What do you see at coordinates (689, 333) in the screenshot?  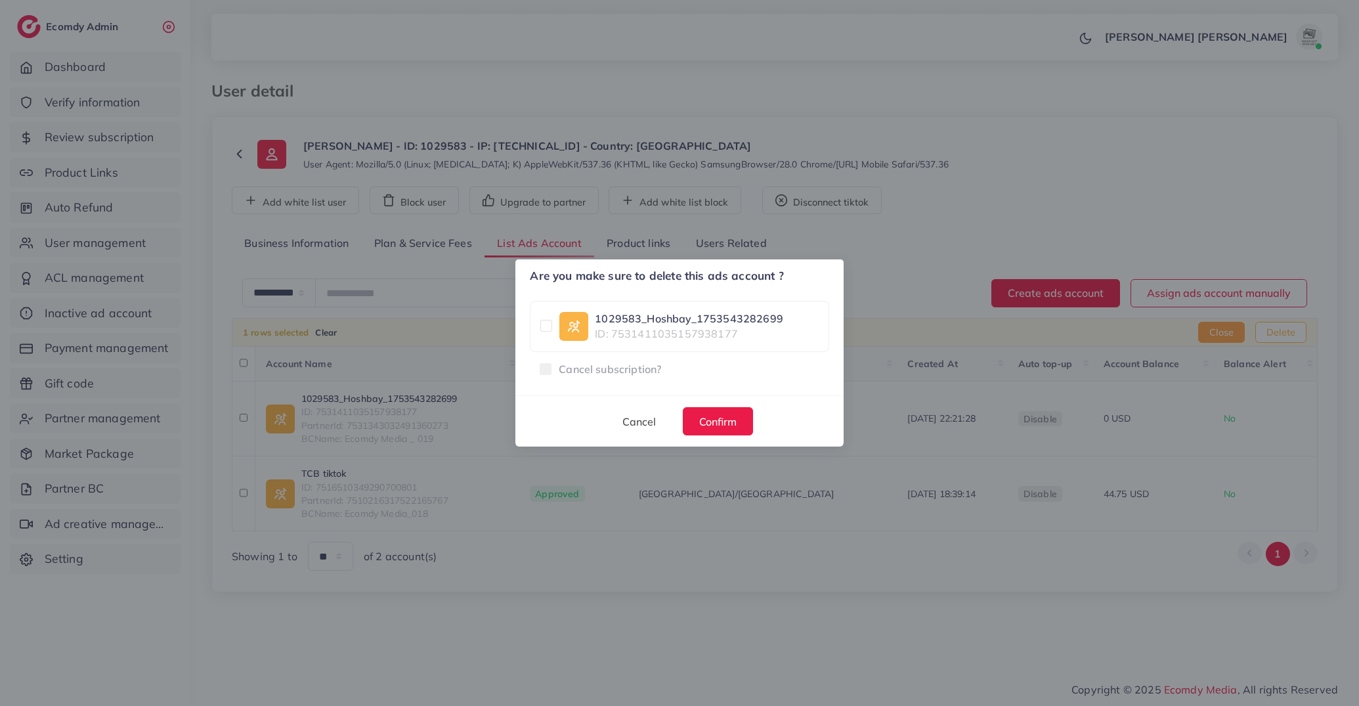 I see `span: ID: 7531411035157938177` at bounding box center [689, 333].